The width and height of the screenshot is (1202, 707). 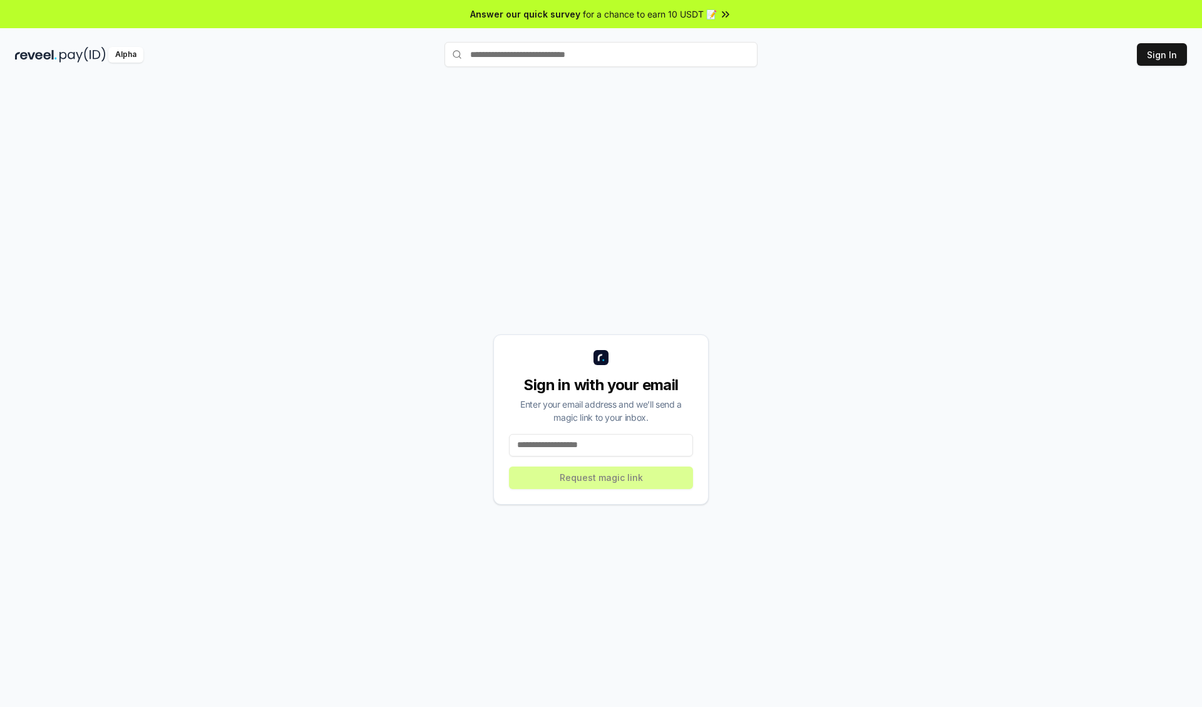 What do you see at coordinates (650, 14) in the screenshot?
I see `span: for a chance to earn 10 USDT 📝` at bounding box center [650, 14].